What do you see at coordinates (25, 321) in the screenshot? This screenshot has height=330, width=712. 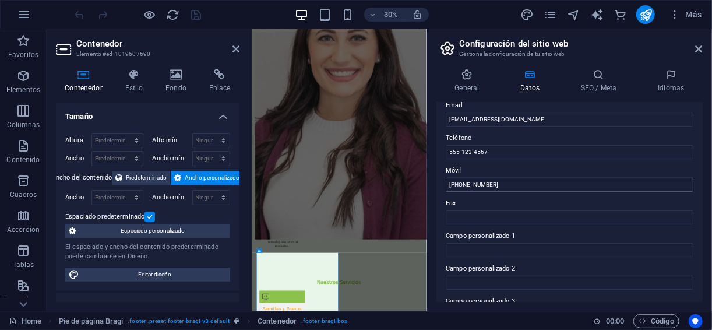 I see `a: Haz clic para cancelar la selección y doble clic para abrir páginas` at bounding box center [25, 321].